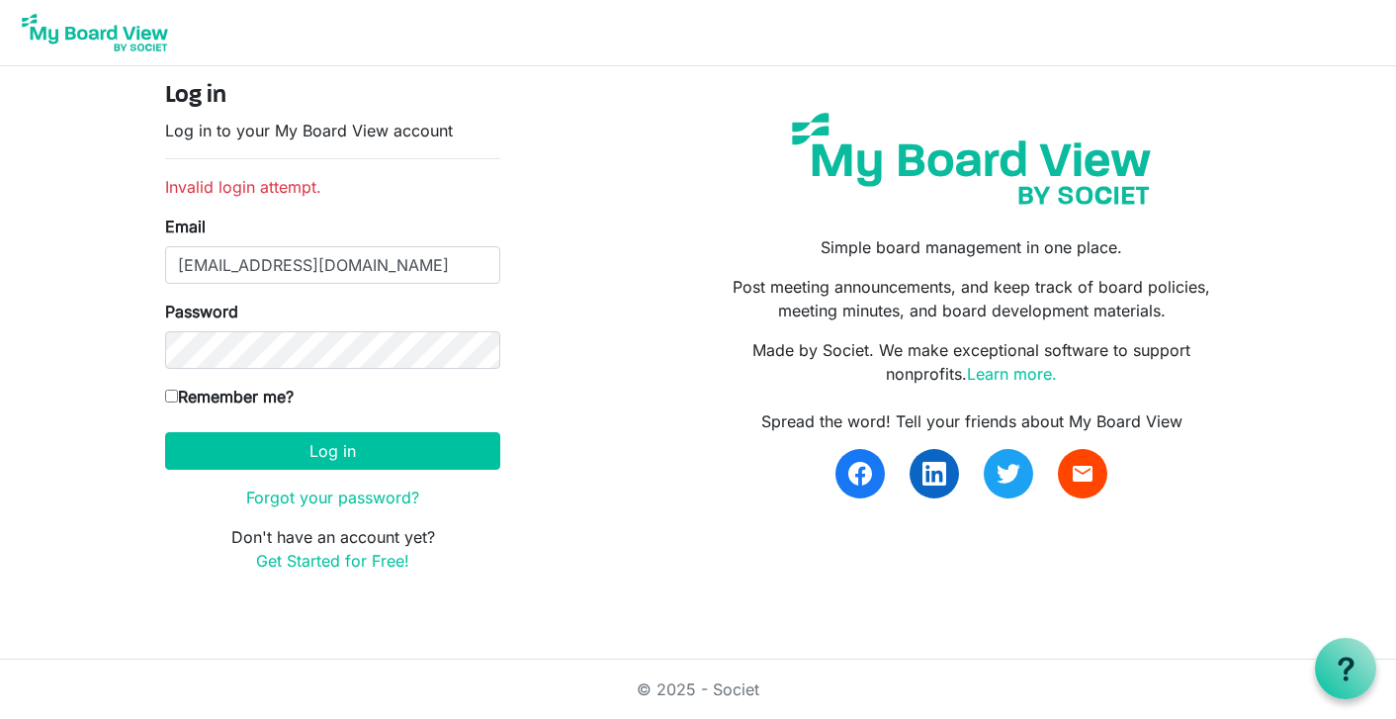 The image size is (1396, 719). I want to click on input: Remember me?, so click(171, 396).